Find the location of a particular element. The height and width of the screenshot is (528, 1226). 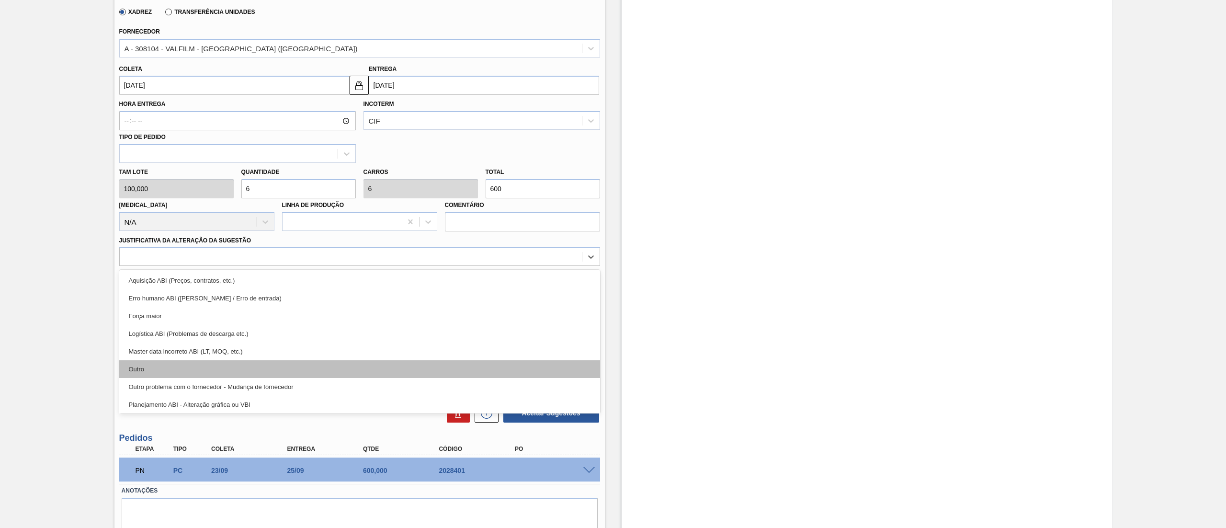

div: Coleta is located at coordinates (252, 449).